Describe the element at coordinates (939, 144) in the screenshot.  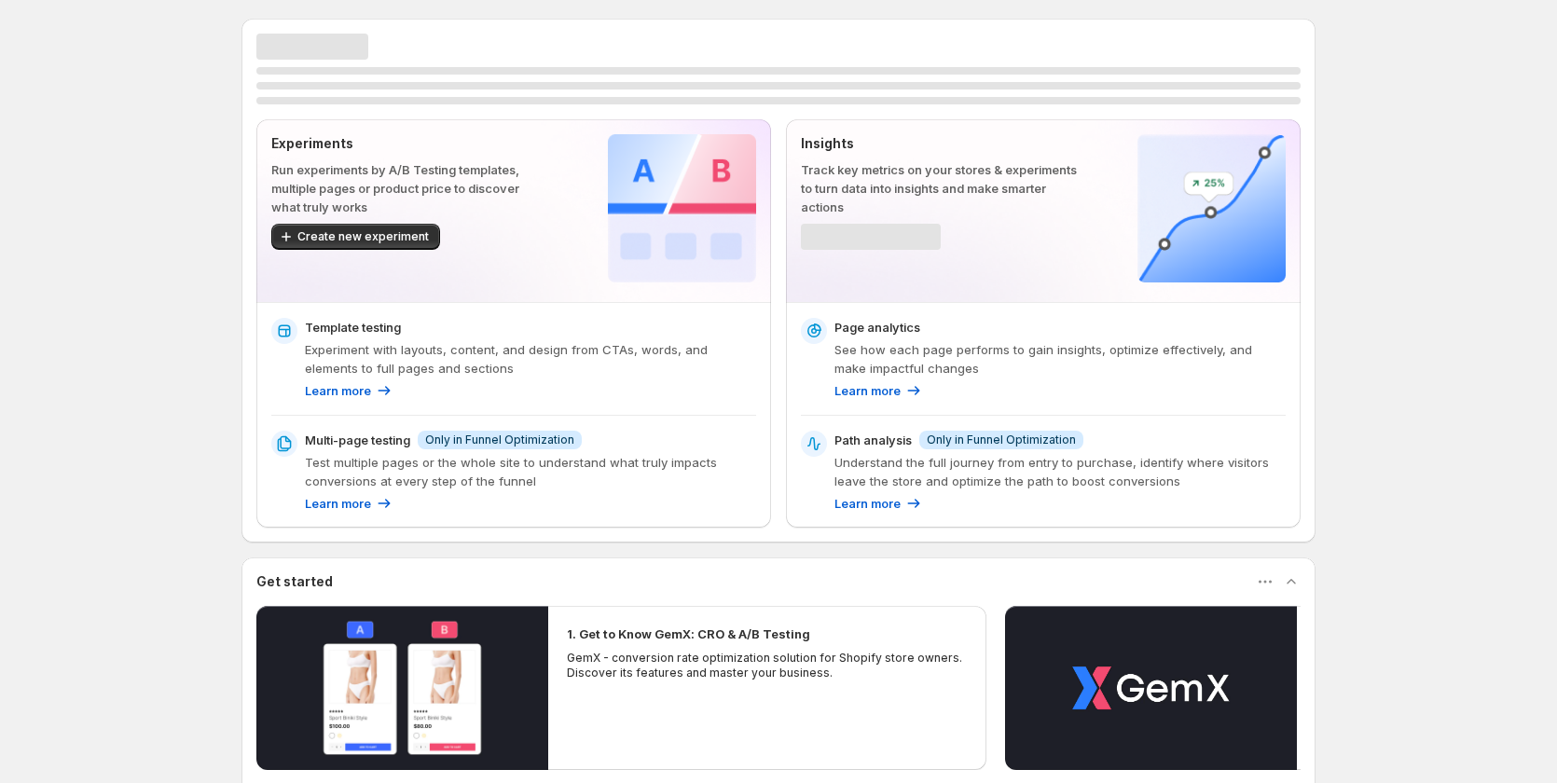
I see `p: Insights` at that location.